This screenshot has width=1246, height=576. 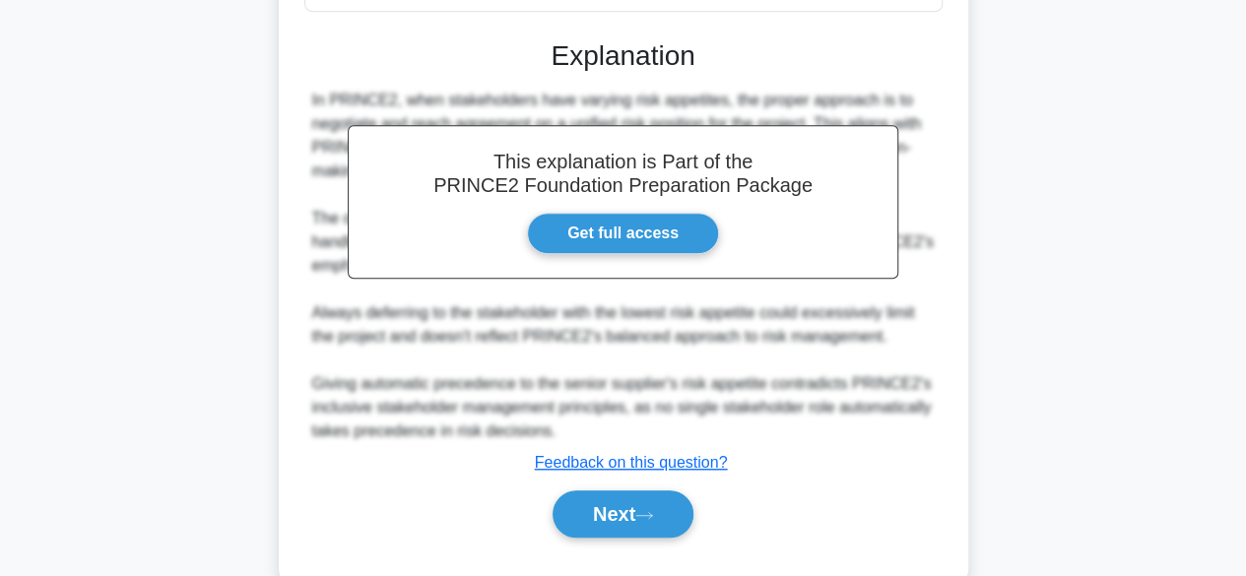 What do you see at coordinates (624, 266) in the screenshot?
I see `div: In PRINCE2, when stakeholders have varying risk appetites, the proper approach is to negotiate an...` at bounding box center [624, 266].